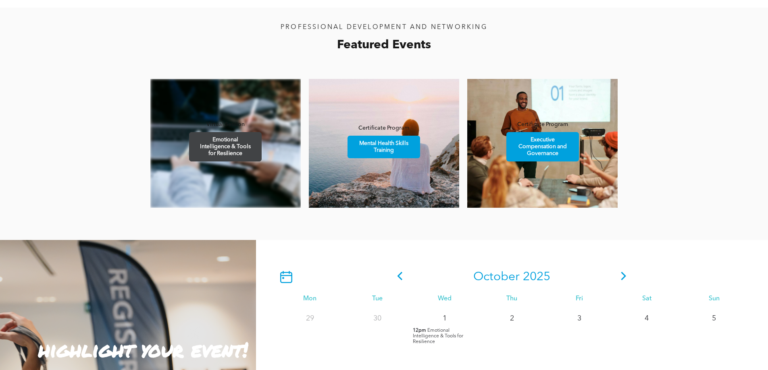 The height and width of the screenshot is (370, 768). What do you see at coordinates (384, 147) in the screenshot?
I see `a: Mental Health Skills Training` at bounding box center [384, 147].